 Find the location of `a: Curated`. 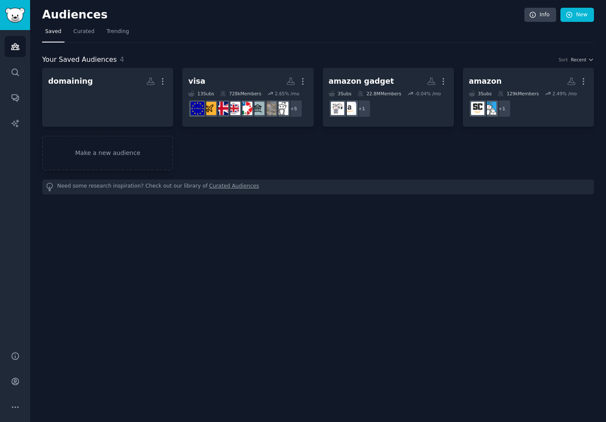

a: Curated is located at coordinates (84, 33).